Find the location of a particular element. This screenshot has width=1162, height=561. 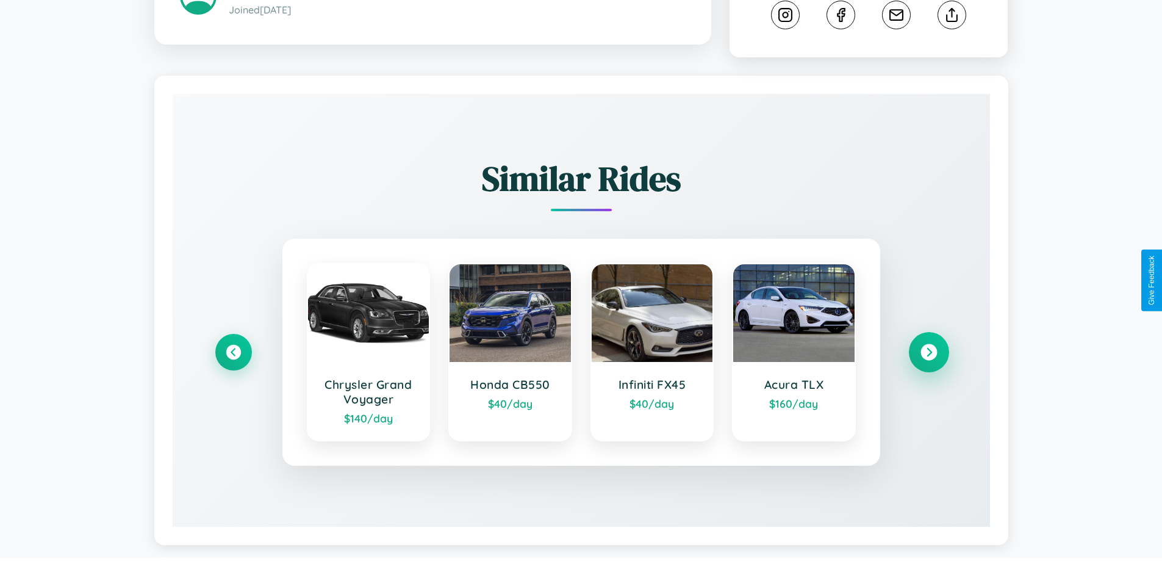

a: Acura TLX$160/day is located at coordinates (794, 352).